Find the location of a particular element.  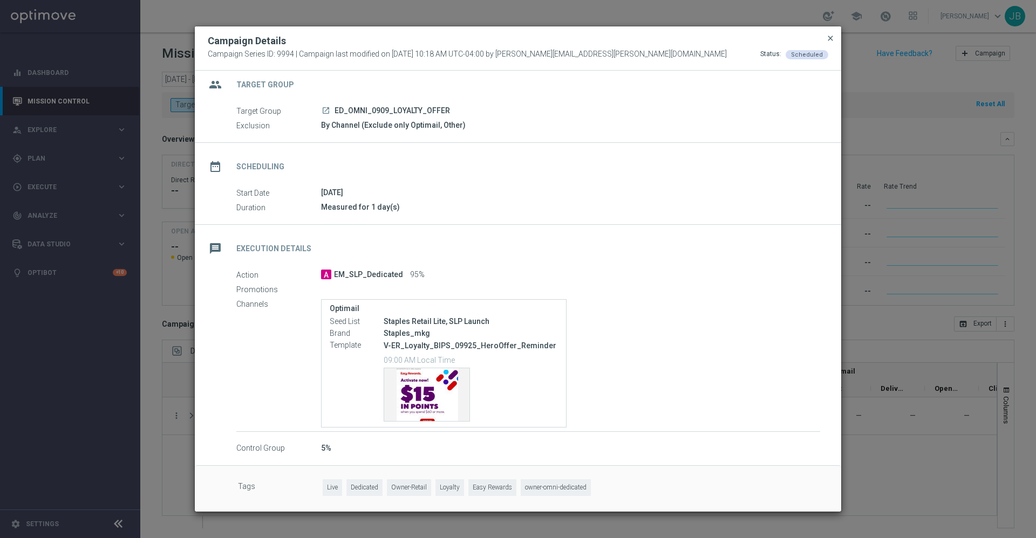

h2: Scheduling is located at coordinates (260, 167).